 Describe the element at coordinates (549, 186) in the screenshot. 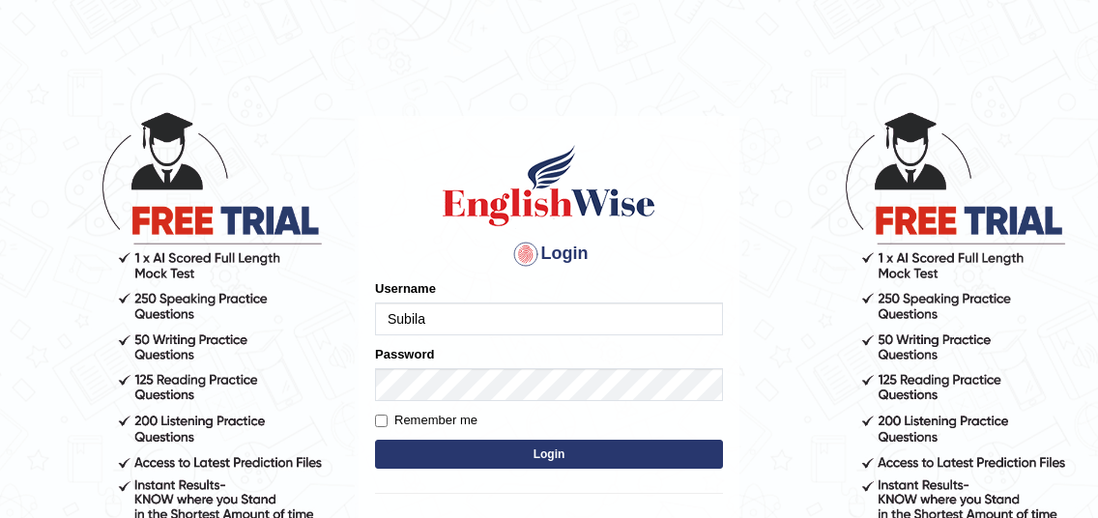

I see `img: Logo of English Wise sign in for intelligent practice with AI` at that location.